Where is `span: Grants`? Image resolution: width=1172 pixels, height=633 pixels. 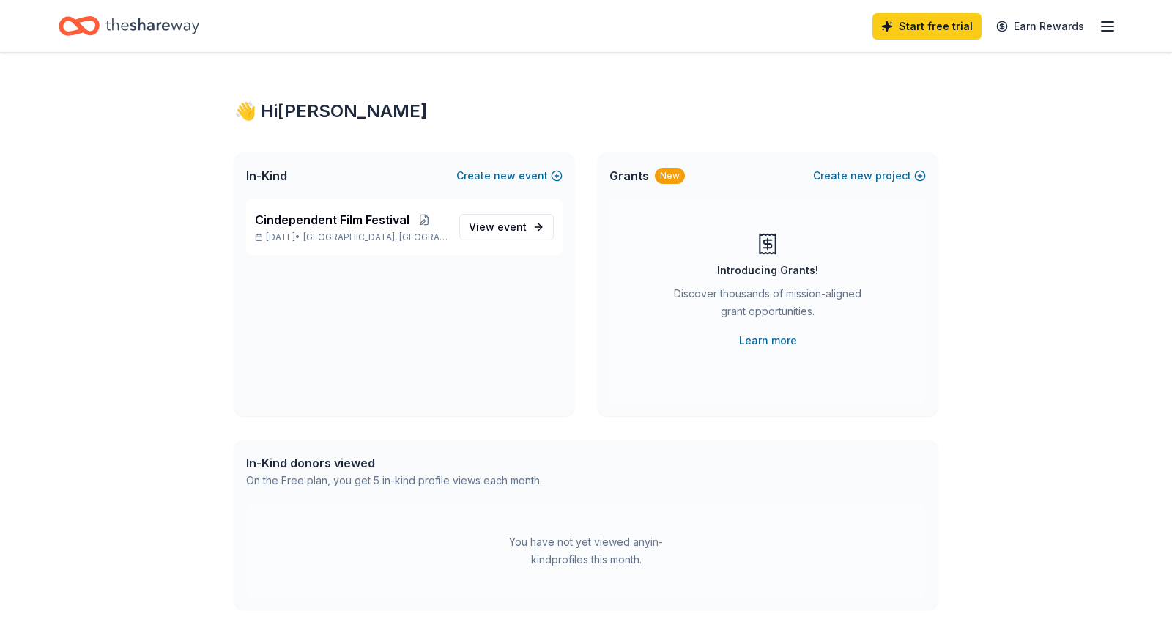 span: Grants is located at coordinates (629, 176).